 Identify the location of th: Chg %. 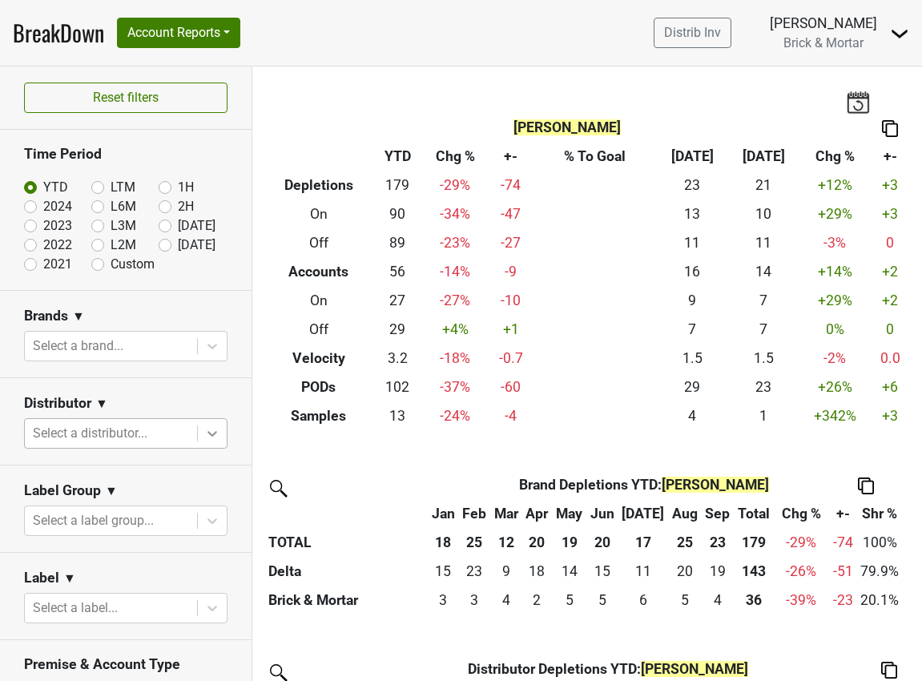
(835, 157).